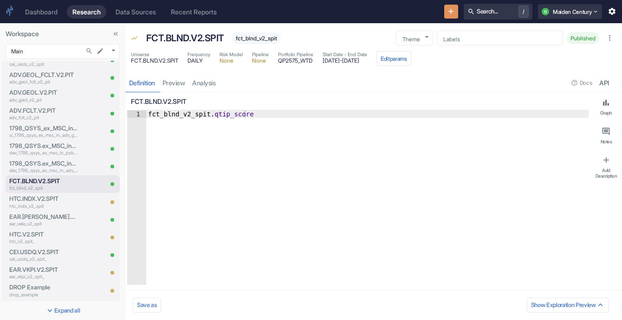 This screenshot has width=622, height=320. What do you see at coordinates (136, 114) in the screenshot?
I see `div: 1` at bounding box center [136, 114].